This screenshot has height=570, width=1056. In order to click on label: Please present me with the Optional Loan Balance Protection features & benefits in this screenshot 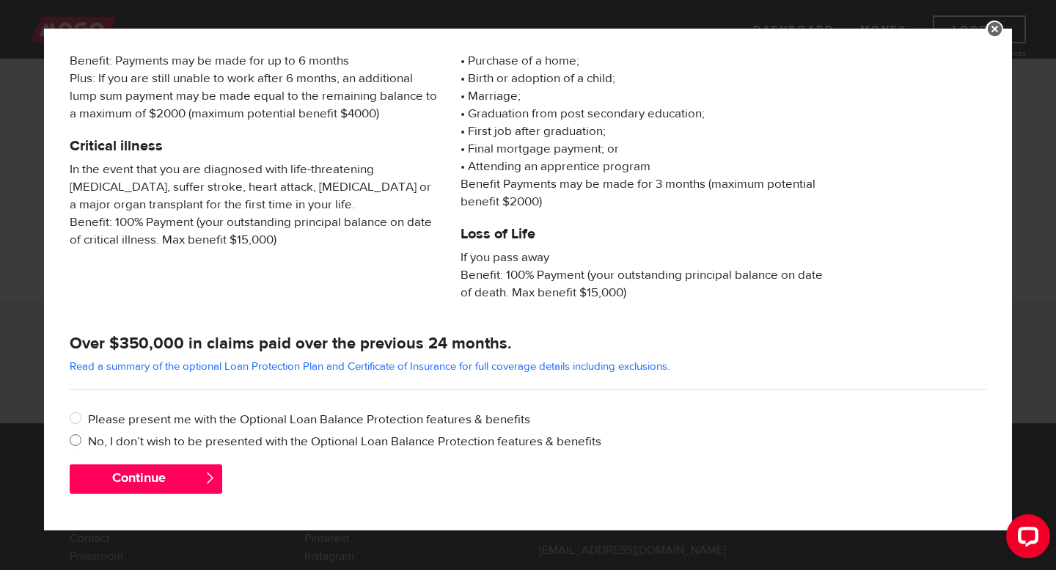, I will do `click(537, 420)`.